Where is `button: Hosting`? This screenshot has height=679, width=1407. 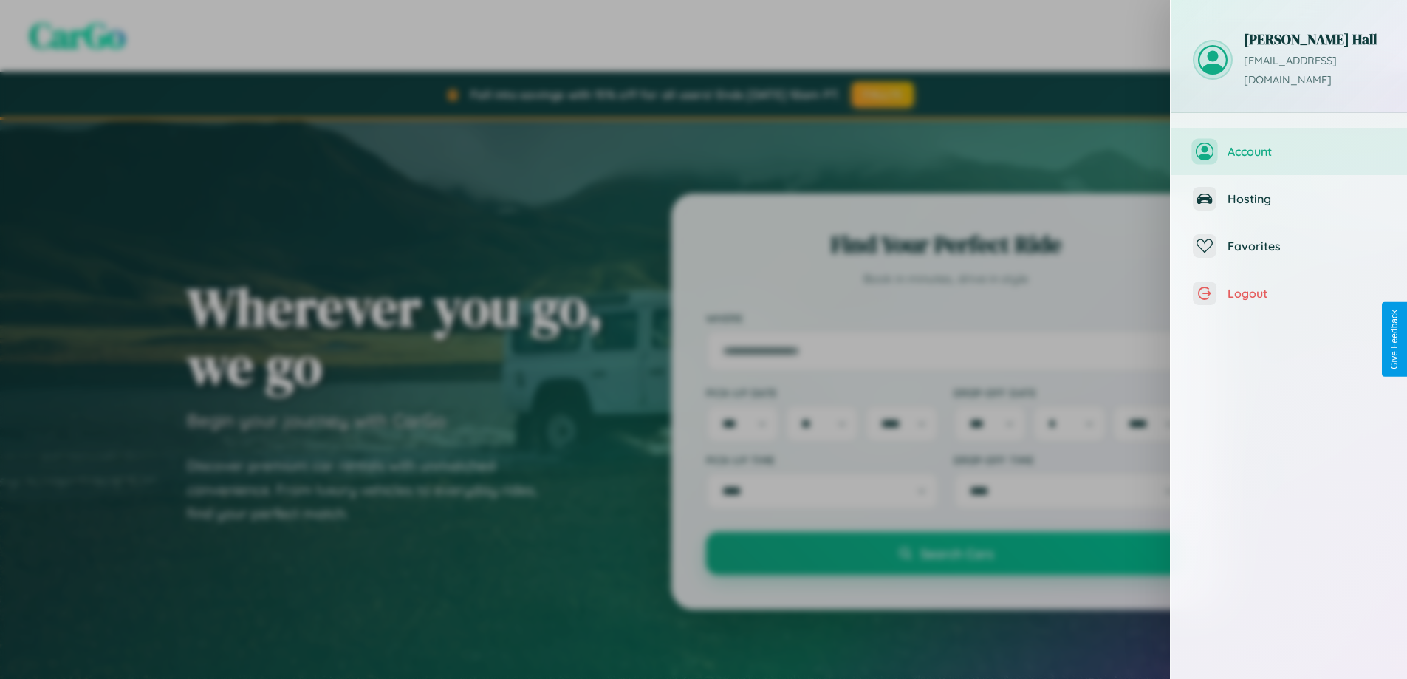
button: Hosting is located at coordinates (1289, 199).